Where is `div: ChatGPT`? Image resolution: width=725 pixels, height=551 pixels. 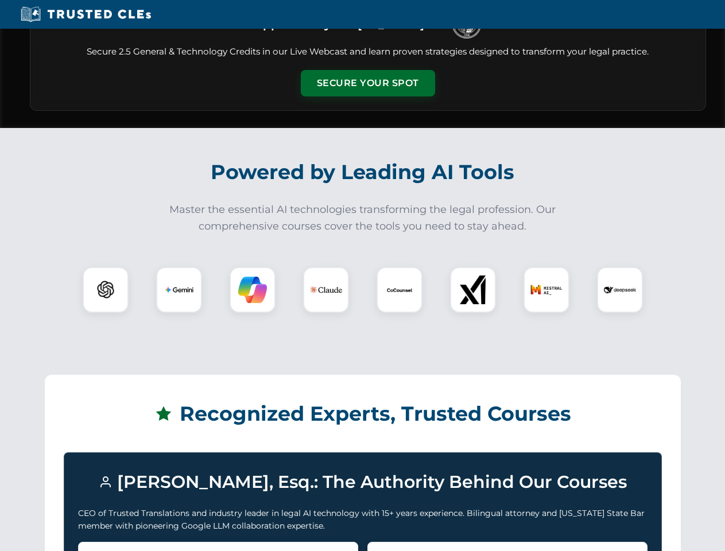 div: ChatGPT is located at coordinates (106, 290).